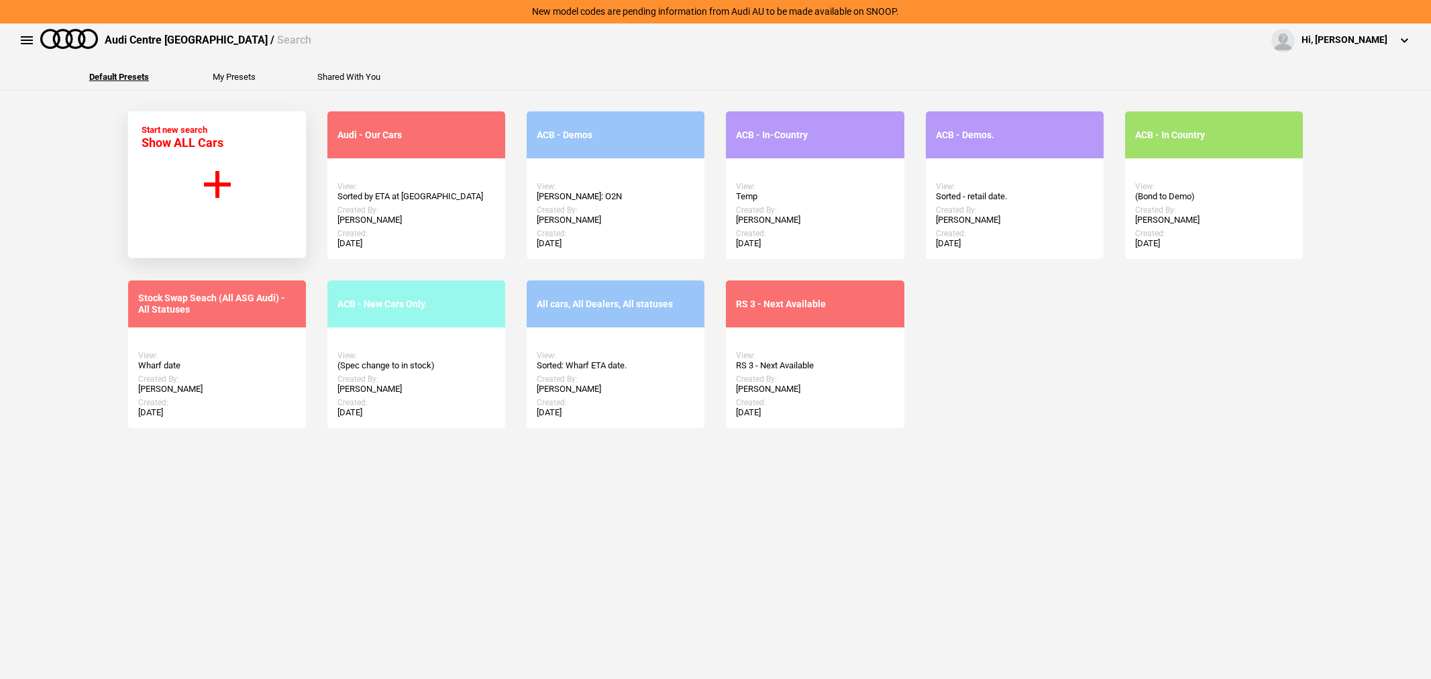  I want to click on div: Sorted - retail date., so click(1015, 197).